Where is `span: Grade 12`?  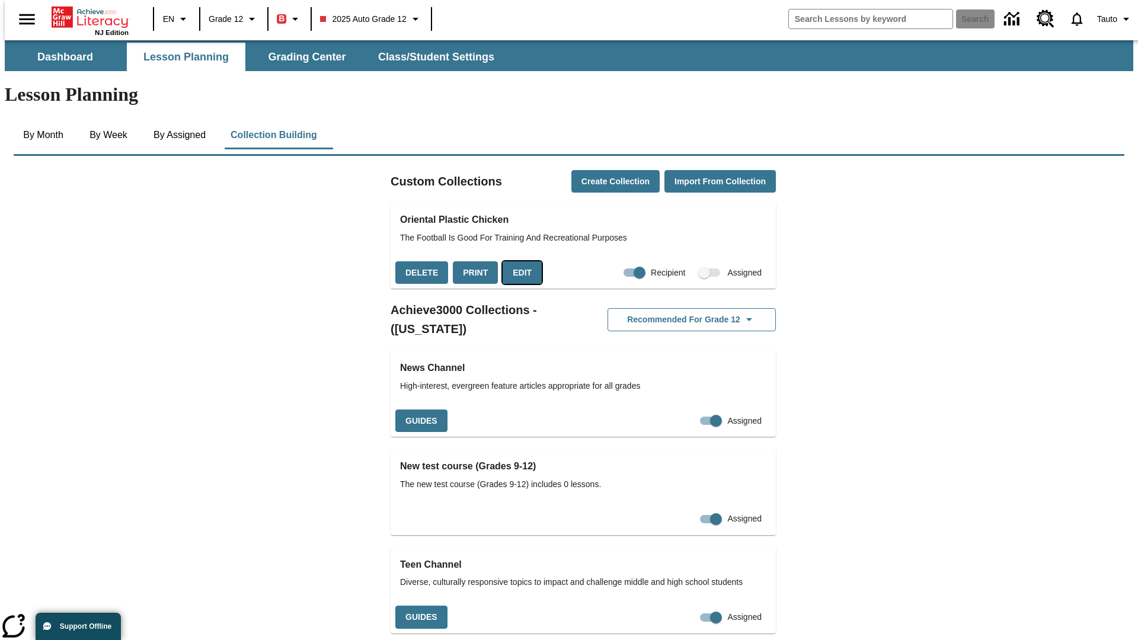
span: Grade 12 is located at coordinates (226, 19).